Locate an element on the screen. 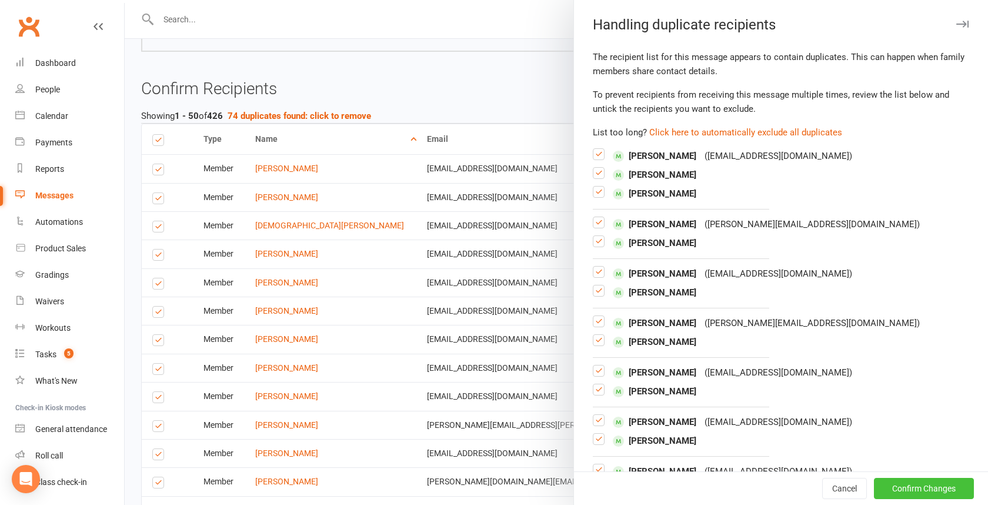  div: Roll call is located at coordinates (49, 455).